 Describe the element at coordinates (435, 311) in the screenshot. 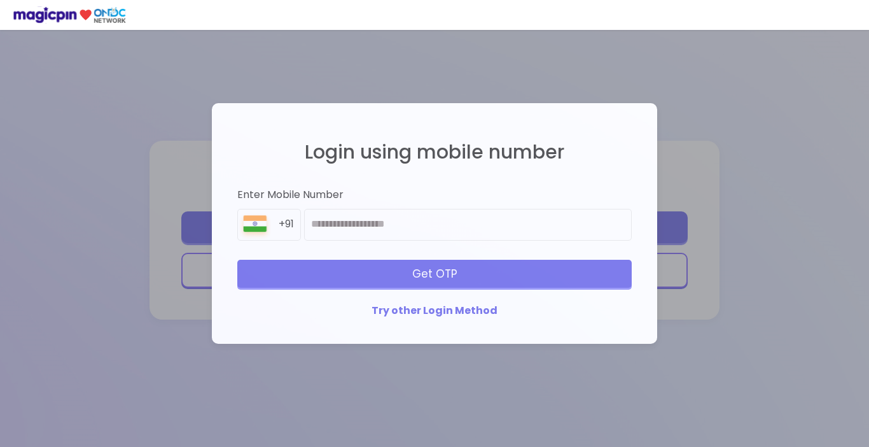

I see `div: Try other Login Method` at that location.